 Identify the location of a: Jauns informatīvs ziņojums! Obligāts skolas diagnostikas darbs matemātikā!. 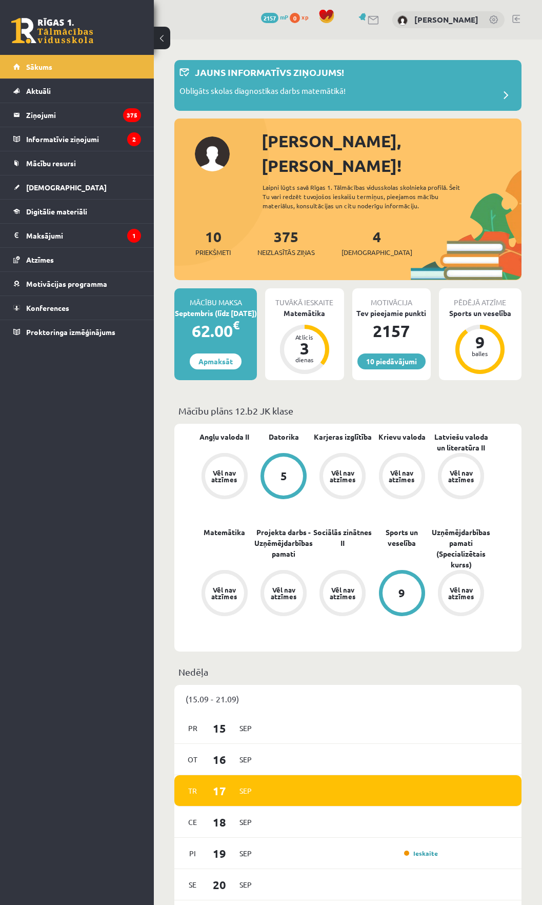
(348, 85).